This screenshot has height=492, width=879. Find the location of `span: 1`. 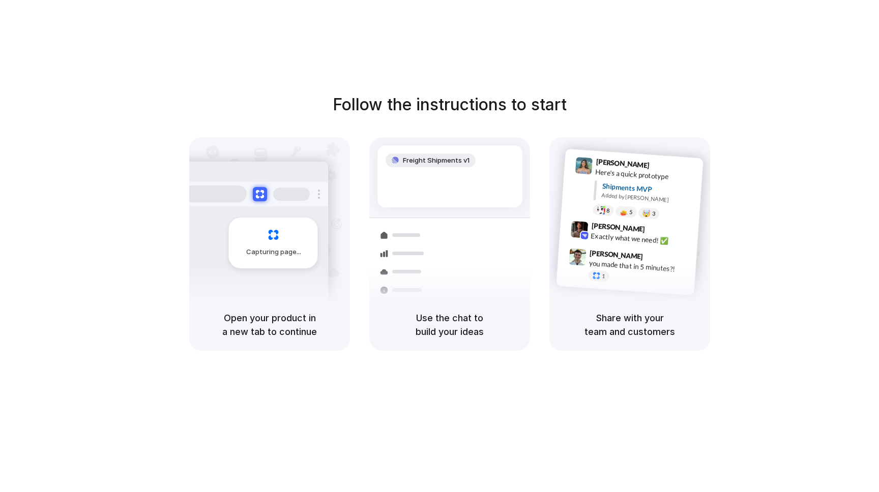

span: 1 is located at coordinates (603, 276).